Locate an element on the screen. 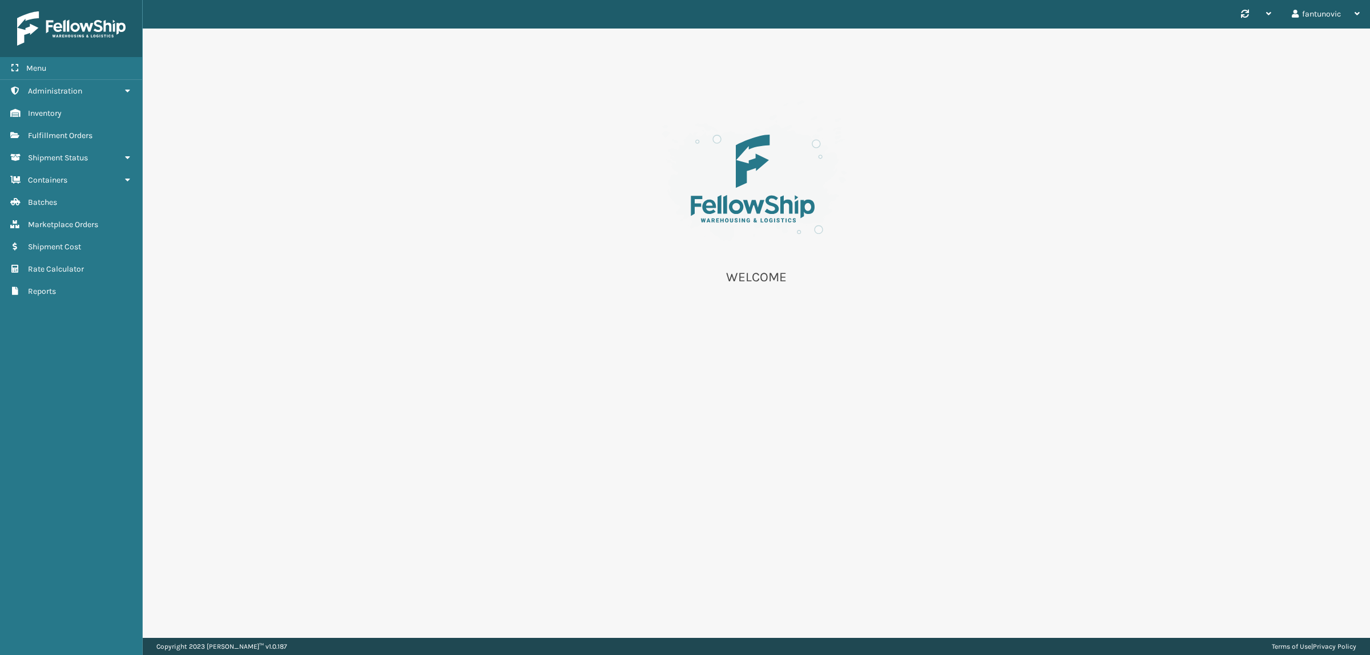 The width and height of the screenshot is (1370, 655). span: Menu is located at coordinates (36, 68).